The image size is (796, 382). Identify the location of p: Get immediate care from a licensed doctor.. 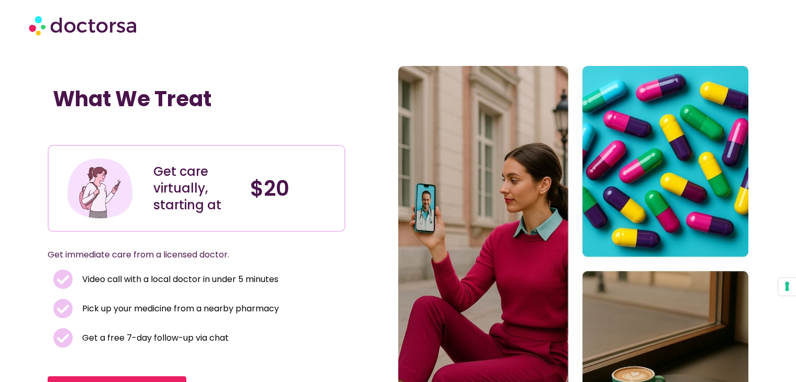
(184, 255).